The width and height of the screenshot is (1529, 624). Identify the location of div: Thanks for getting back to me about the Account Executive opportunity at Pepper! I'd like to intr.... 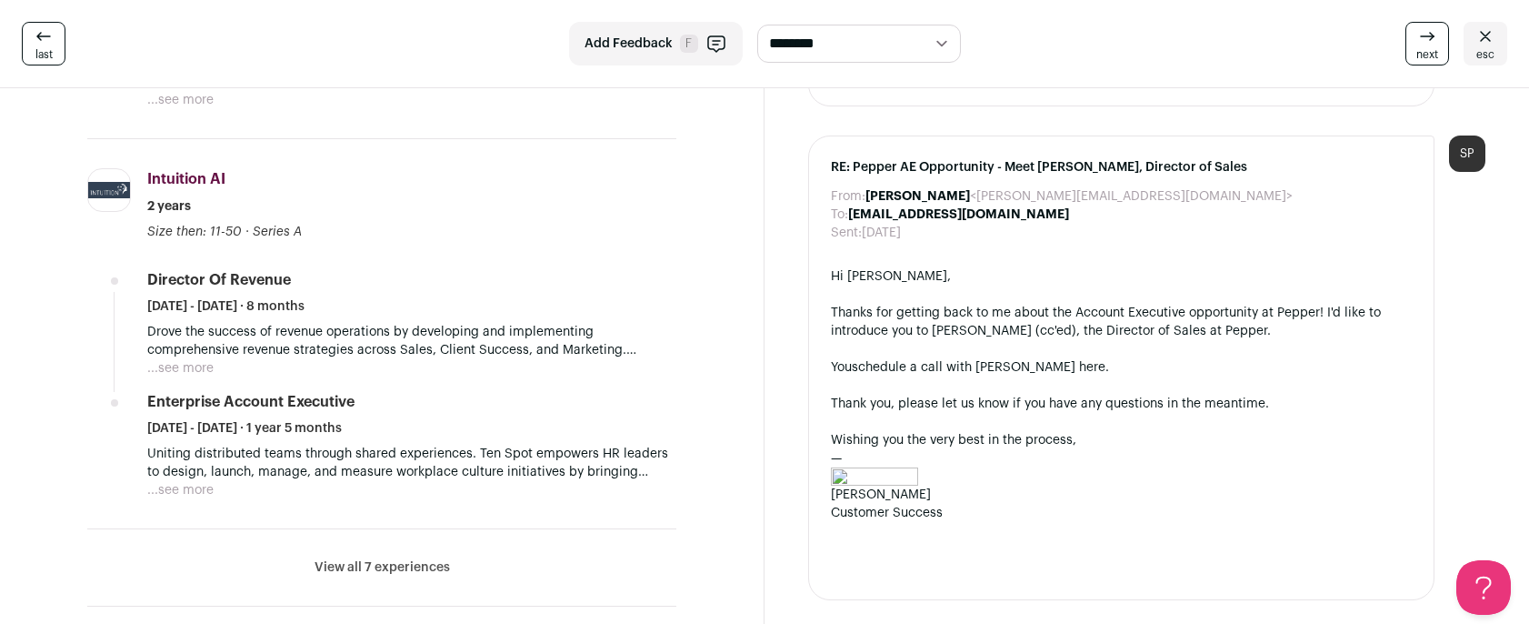
(1121, 322).